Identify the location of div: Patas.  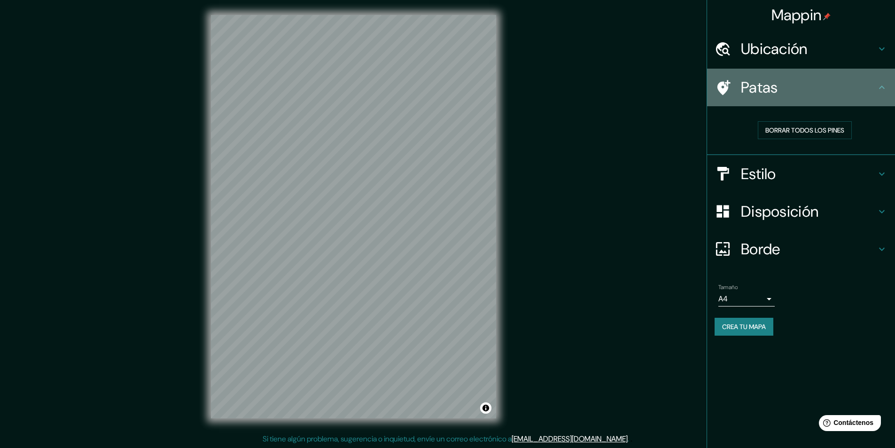
(801, 87).